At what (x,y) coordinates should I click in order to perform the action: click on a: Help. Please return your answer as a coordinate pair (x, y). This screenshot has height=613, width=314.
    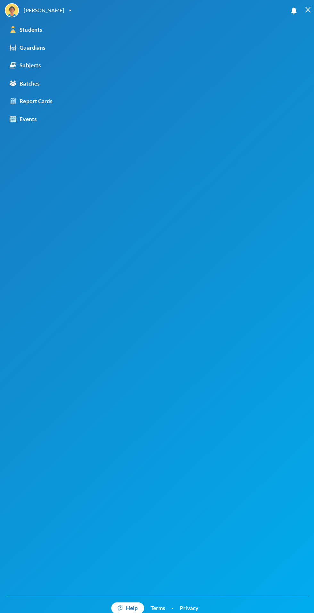
    Looking at the image, I should click on (127, 605).